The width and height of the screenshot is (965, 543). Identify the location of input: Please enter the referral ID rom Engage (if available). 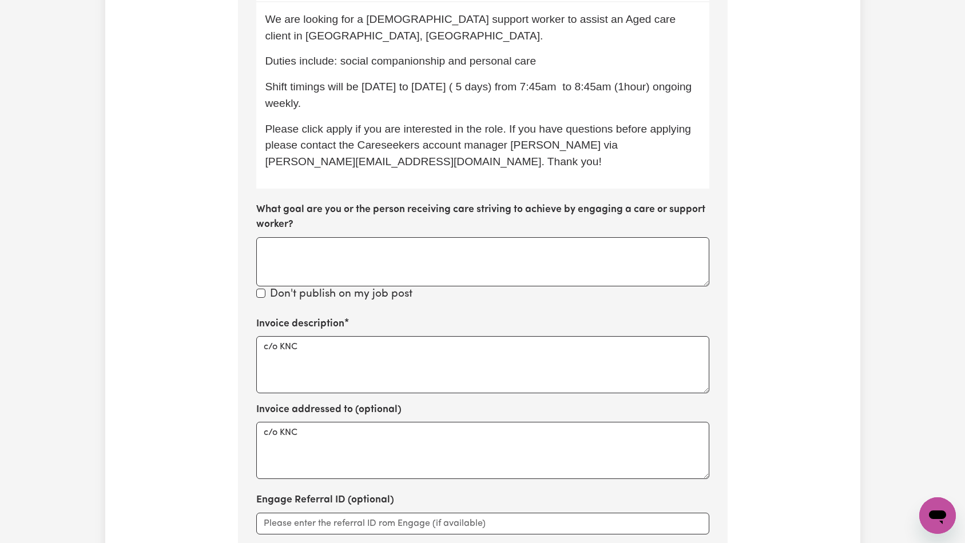
(483, 524).